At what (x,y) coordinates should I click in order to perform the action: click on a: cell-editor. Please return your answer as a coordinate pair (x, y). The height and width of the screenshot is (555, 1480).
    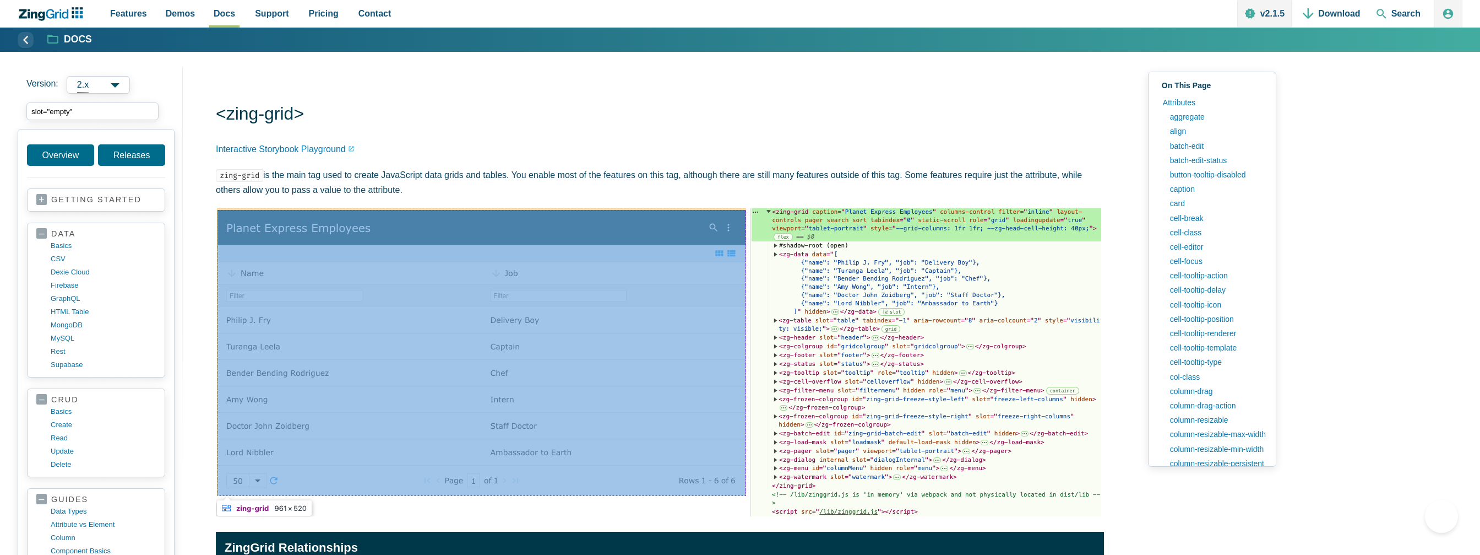
    Looking at the image, I should click on (1216, 247).